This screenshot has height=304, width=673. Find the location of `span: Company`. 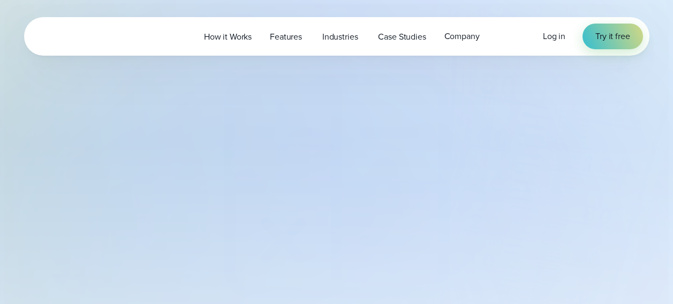

span: Company is located at coordinates (462, 36).